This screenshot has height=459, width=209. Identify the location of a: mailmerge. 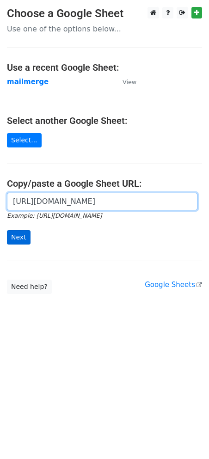
(28, 82).